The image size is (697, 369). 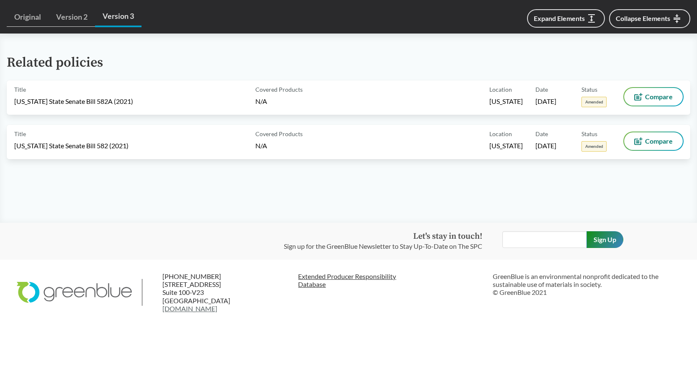 What do you see at coordinates (447, 236) in the screenshot?
I see `strong: Let's stay in touch!` at bounding box center [447, 236].